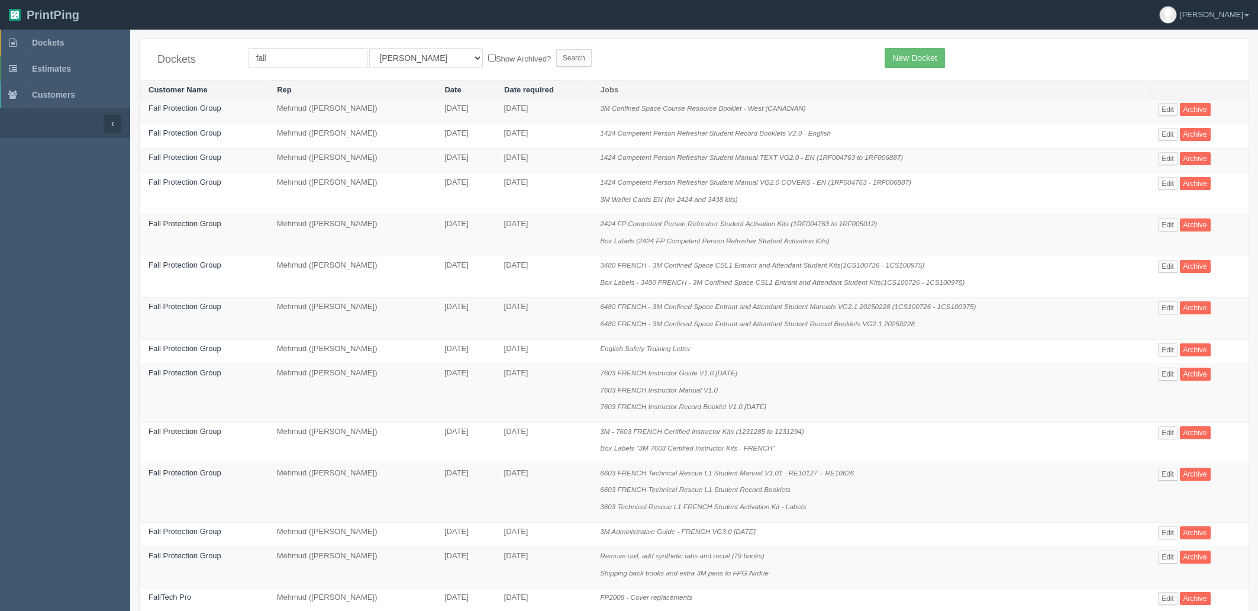 The image size is (1258, 611). What do you see at coordinates (715, 240) in the screenshot?
I see `i: Box Labels (2424 FP Competent Person Refresher Student Activation Kits)` at bounding box center [715, 240].